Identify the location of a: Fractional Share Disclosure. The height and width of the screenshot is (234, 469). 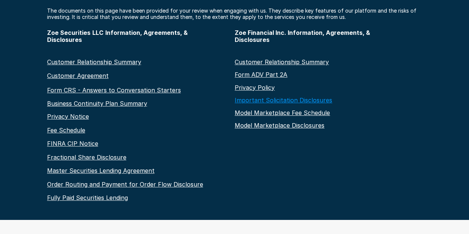
(87, 157).